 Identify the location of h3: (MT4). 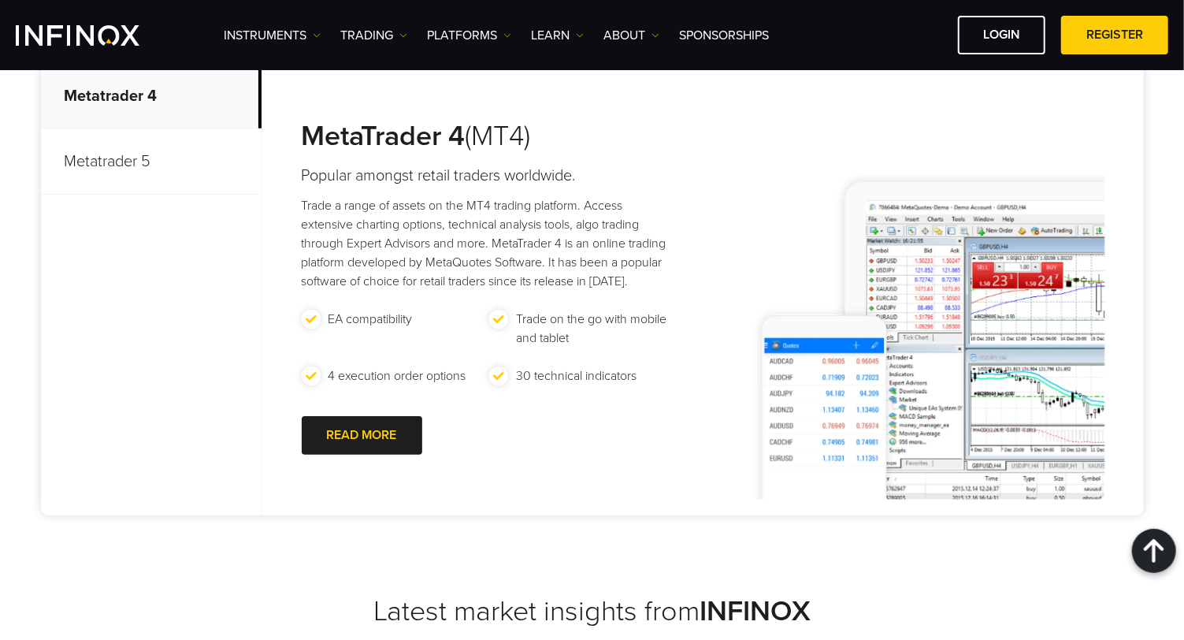
(489, 136).